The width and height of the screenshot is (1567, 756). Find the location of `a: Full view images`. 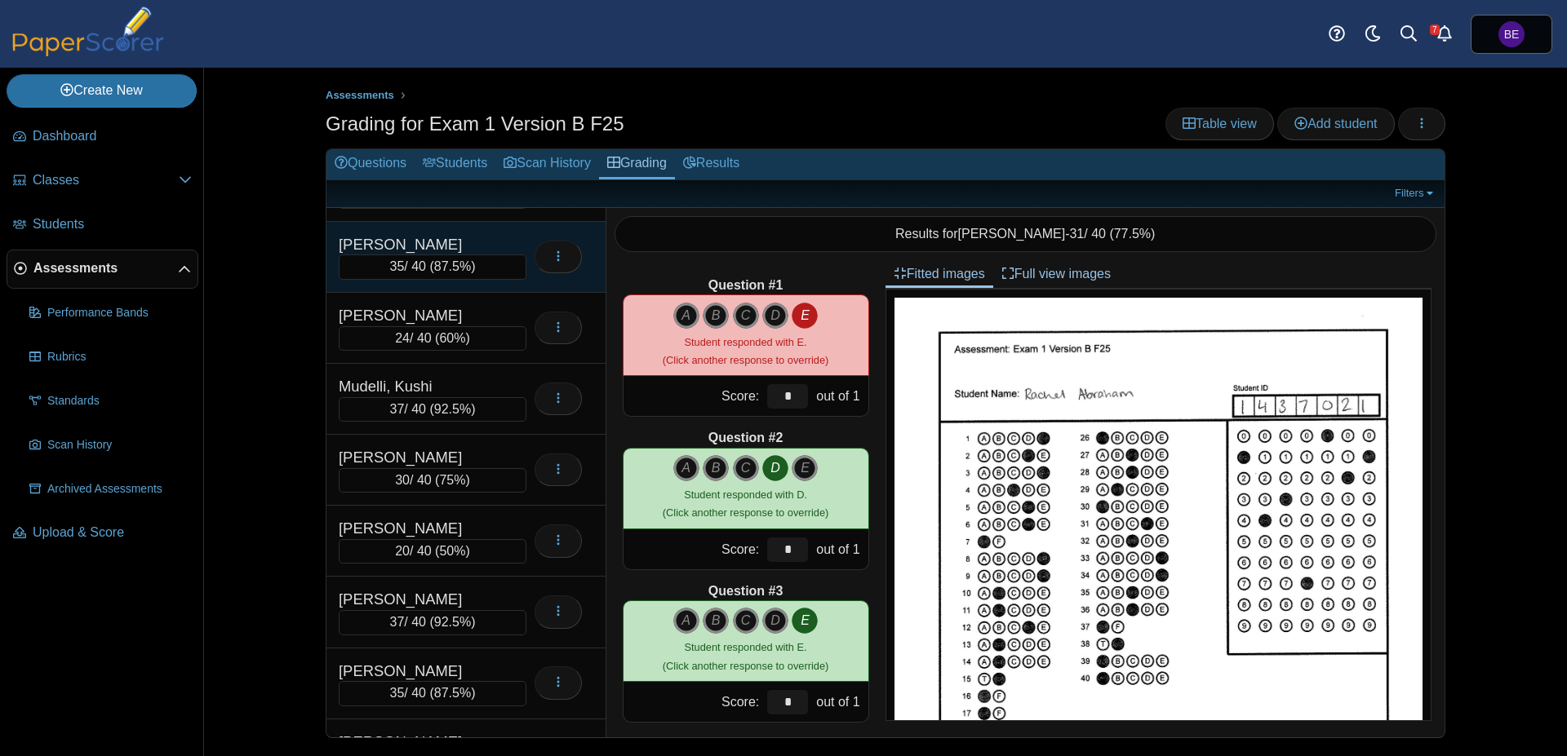

a: Full view images is located at coordinates (1056, 274).